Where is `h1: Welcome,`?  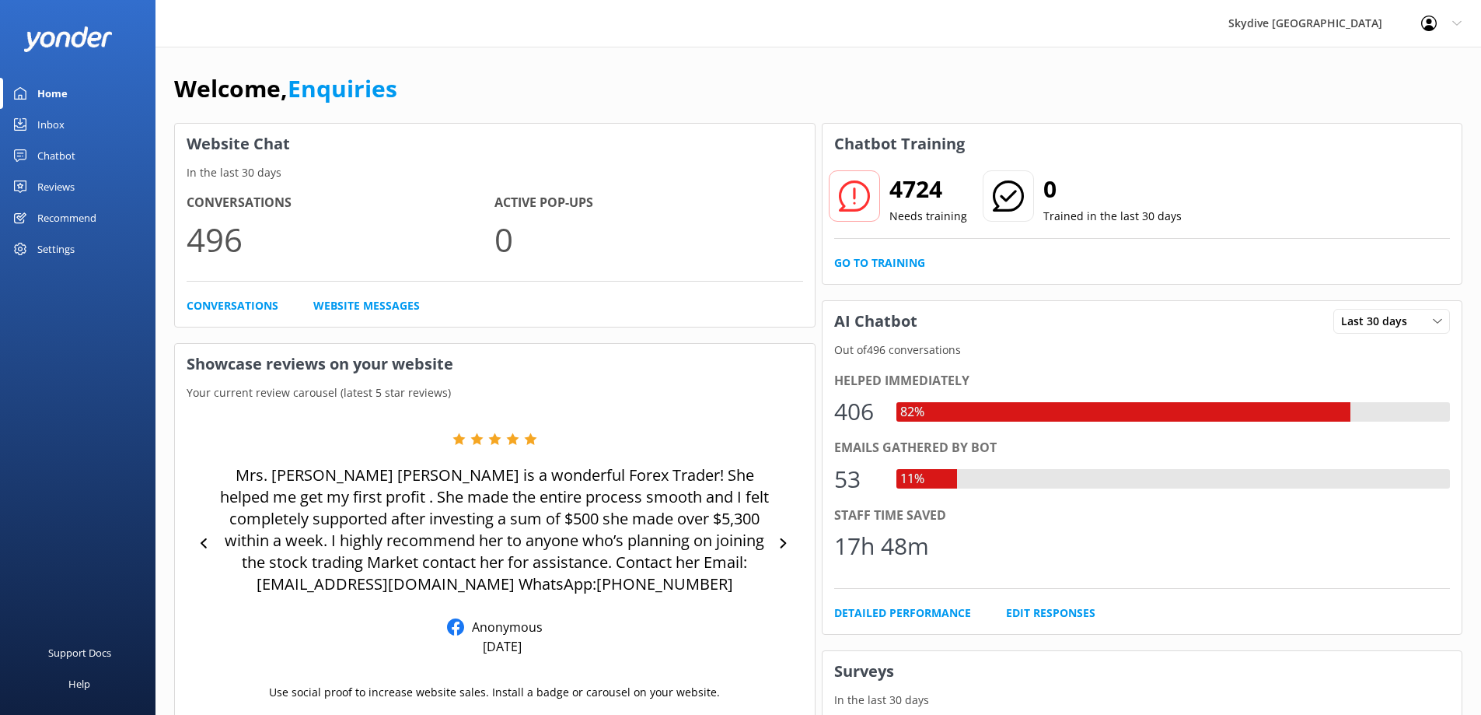
h1: Welcome, is located at coordinates (285, 89).